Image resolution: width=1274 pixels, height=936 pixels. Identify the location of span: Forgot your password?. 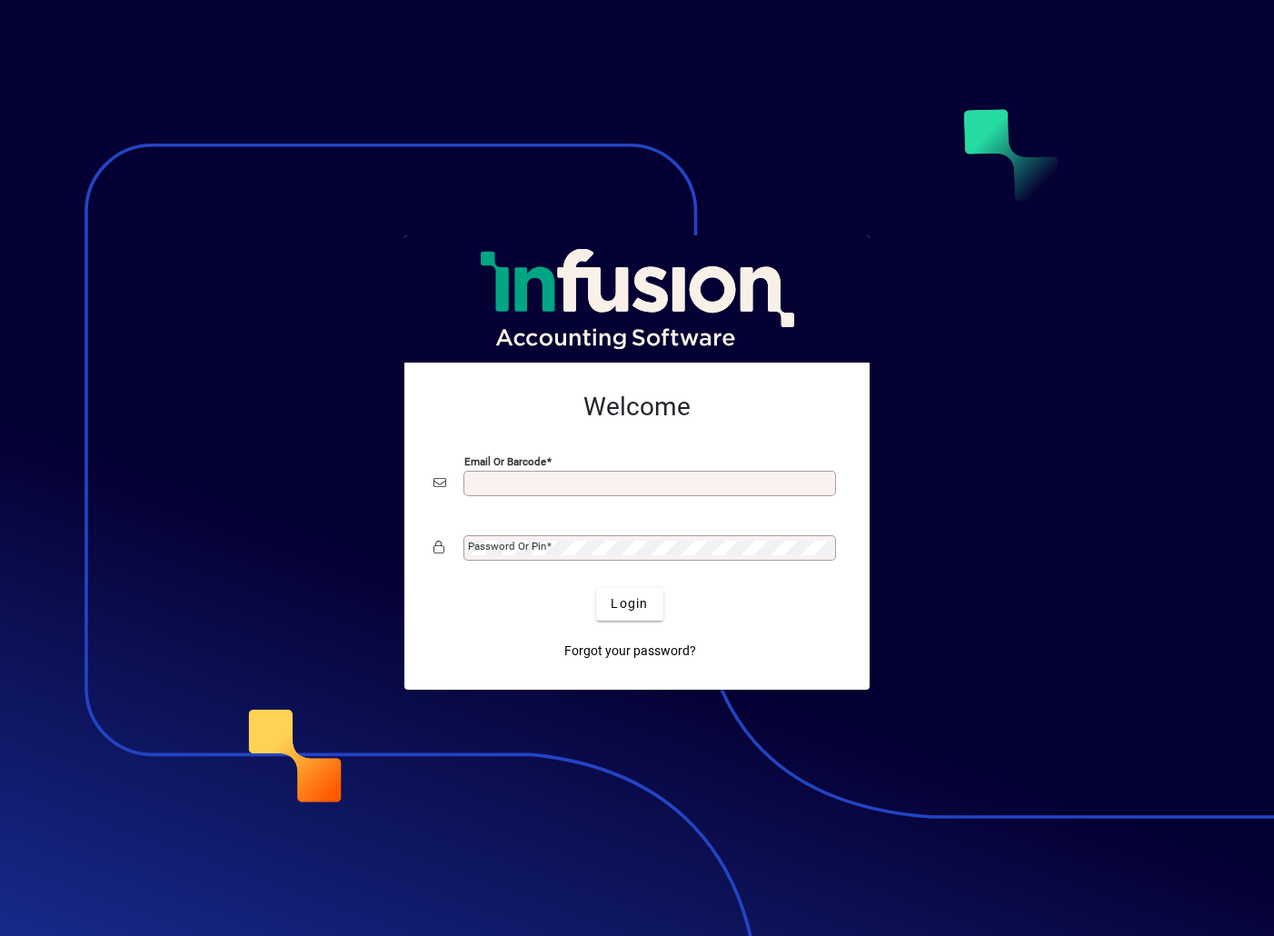
(630, 651).